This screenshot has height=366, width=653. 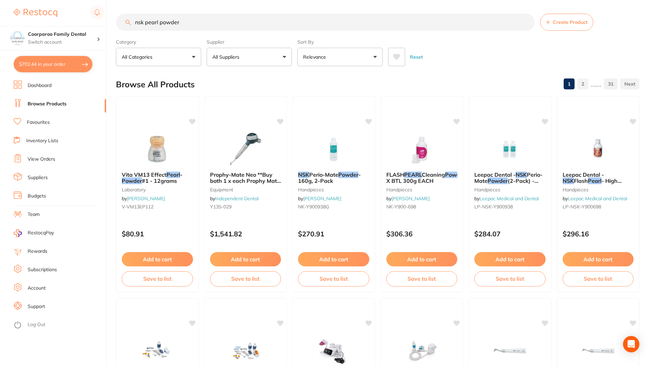 I want to click on a: Account, so click(x=37, y=288).